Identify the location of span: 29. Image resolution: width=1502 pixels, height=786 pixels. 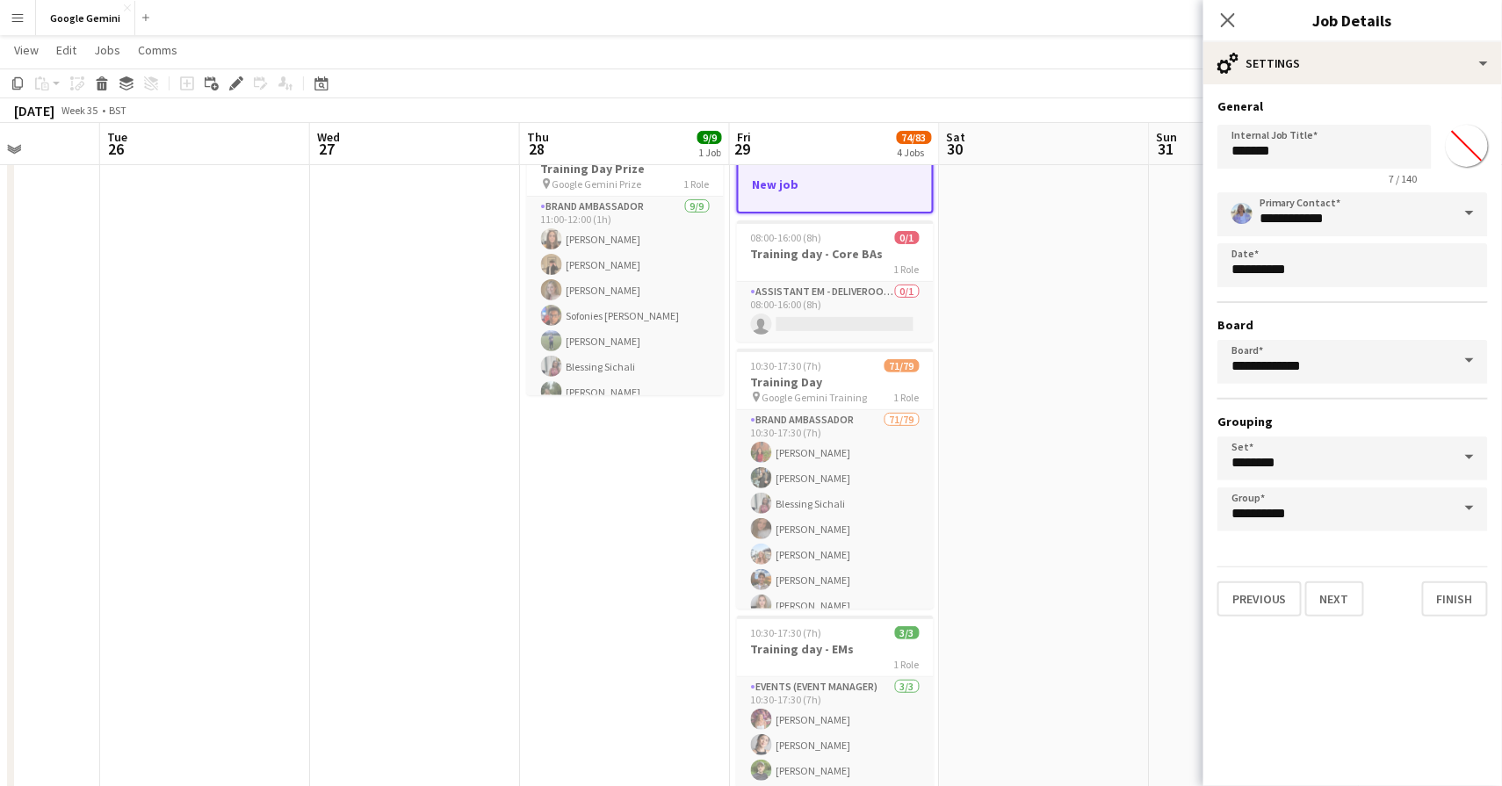
(742, 148).